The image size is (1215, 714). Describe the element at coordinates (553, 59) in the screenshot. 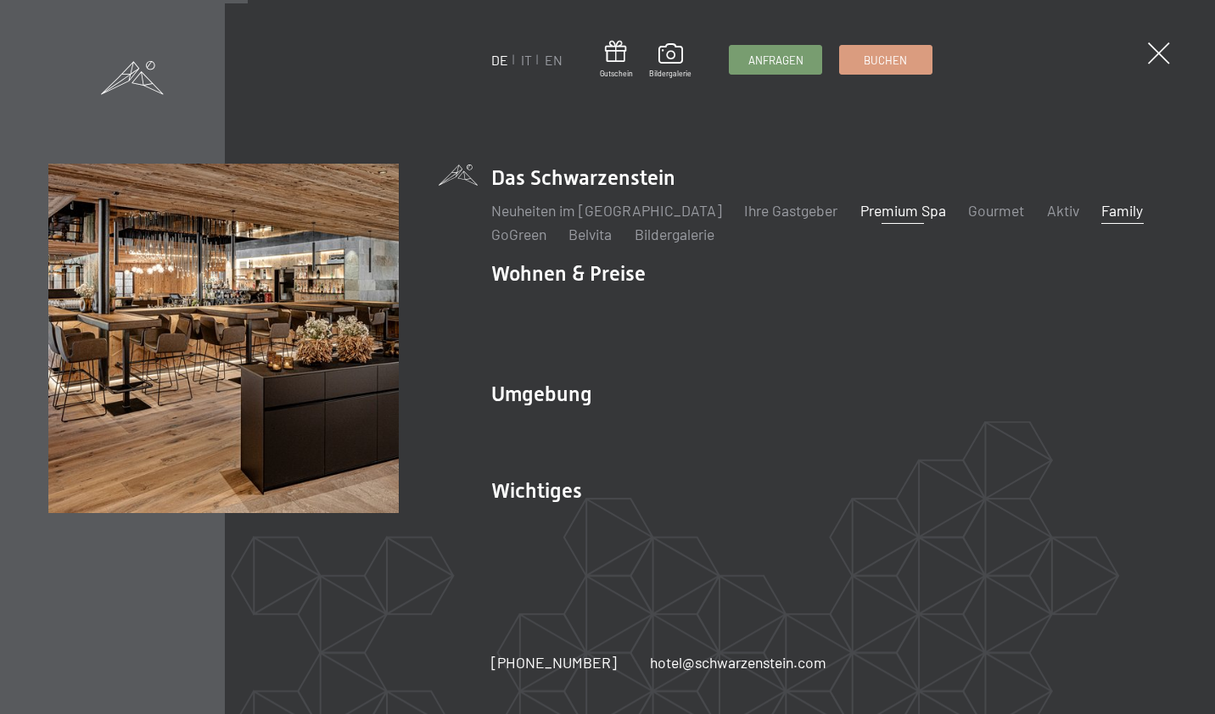

I see `a: EN` at that location.